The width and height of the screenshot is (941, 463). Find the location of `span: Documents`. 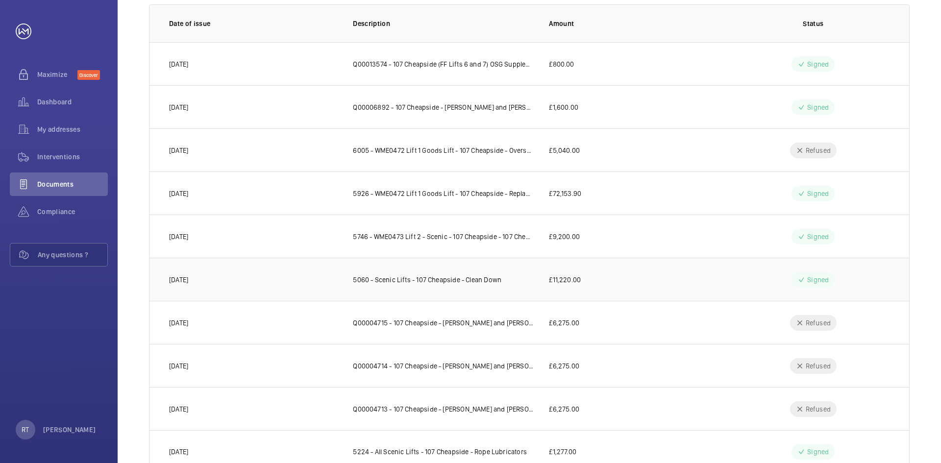

span: Documents is located at coordinates (73, 184).